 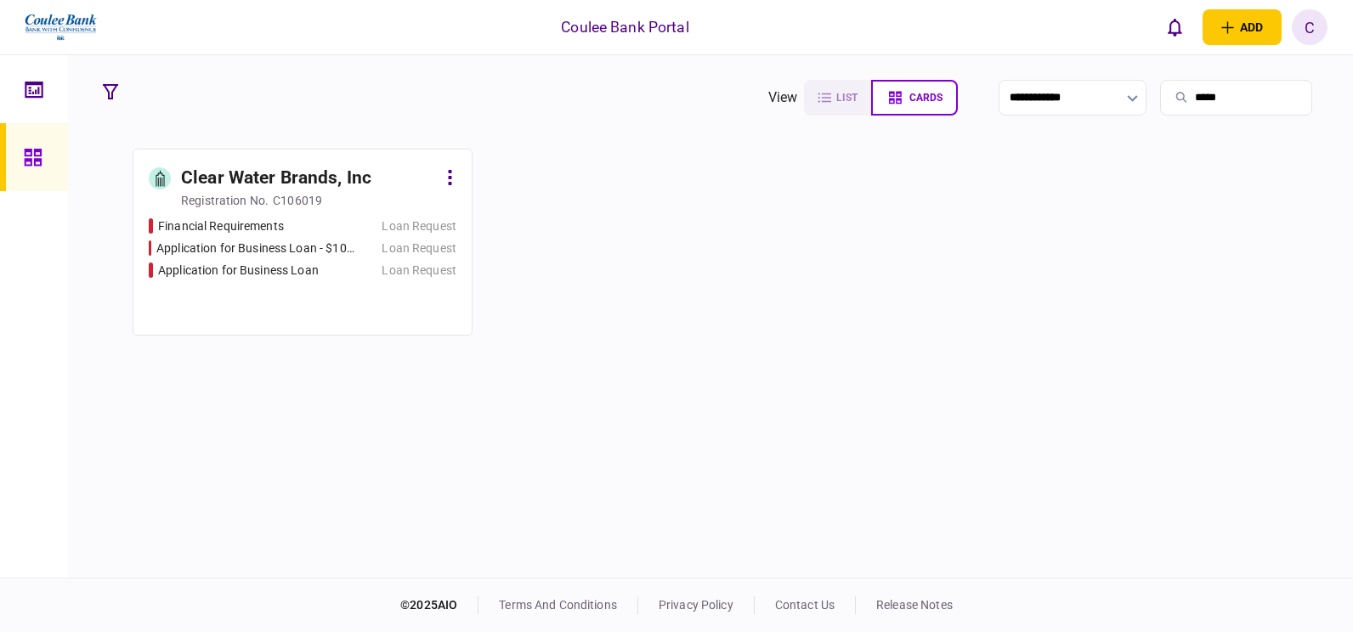 I want to click on div: view, so click(x=783, y=98).